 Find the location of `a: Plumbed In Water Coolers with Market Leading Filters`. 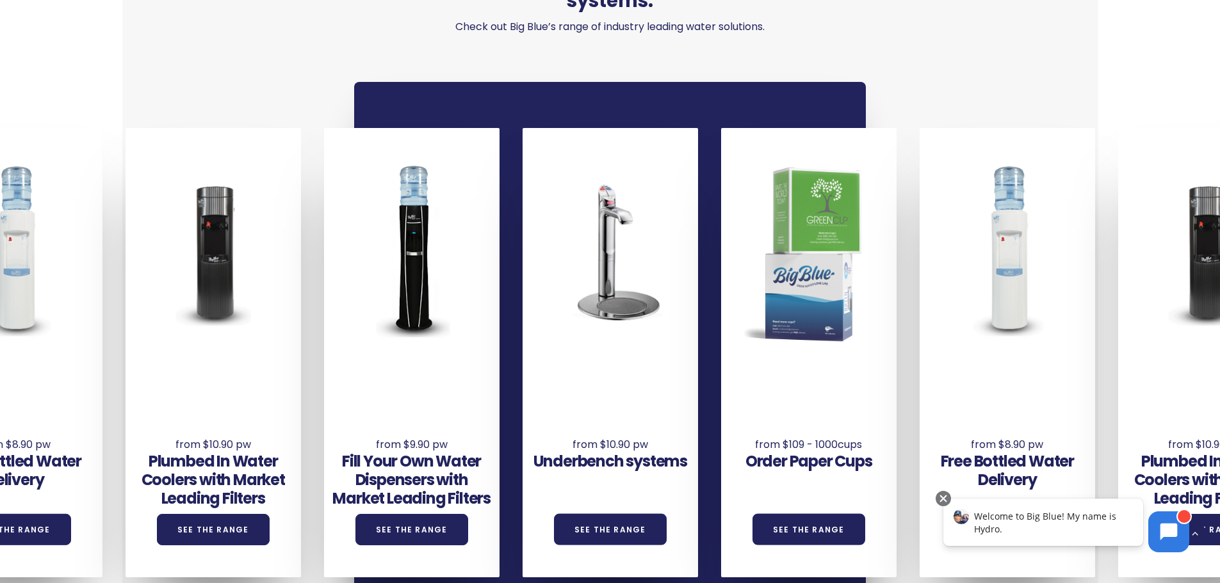

a: Plumbed In Water Coolers with Market Leading Filters is located at coordinates (213, 480).